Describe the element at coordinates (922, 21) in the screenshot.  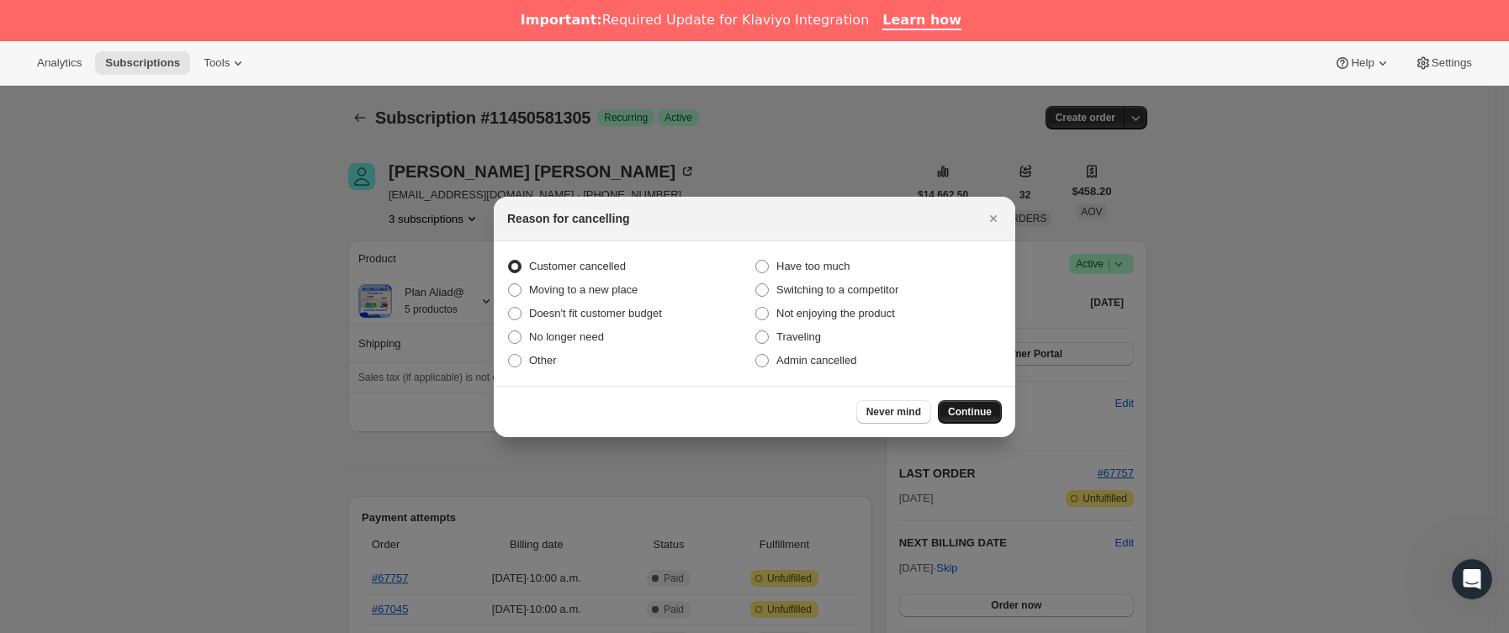
I see `a: Learn how` at that location.